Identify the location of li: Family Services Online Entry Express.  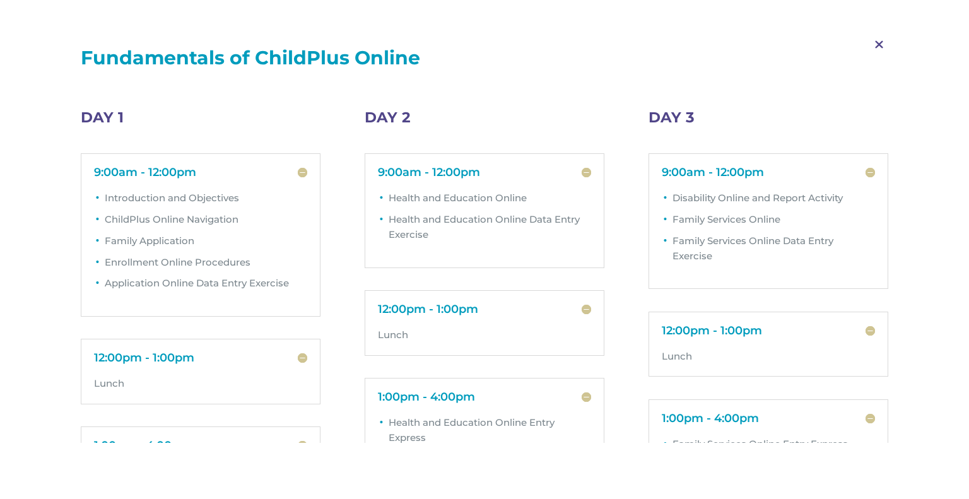
(773, 447).